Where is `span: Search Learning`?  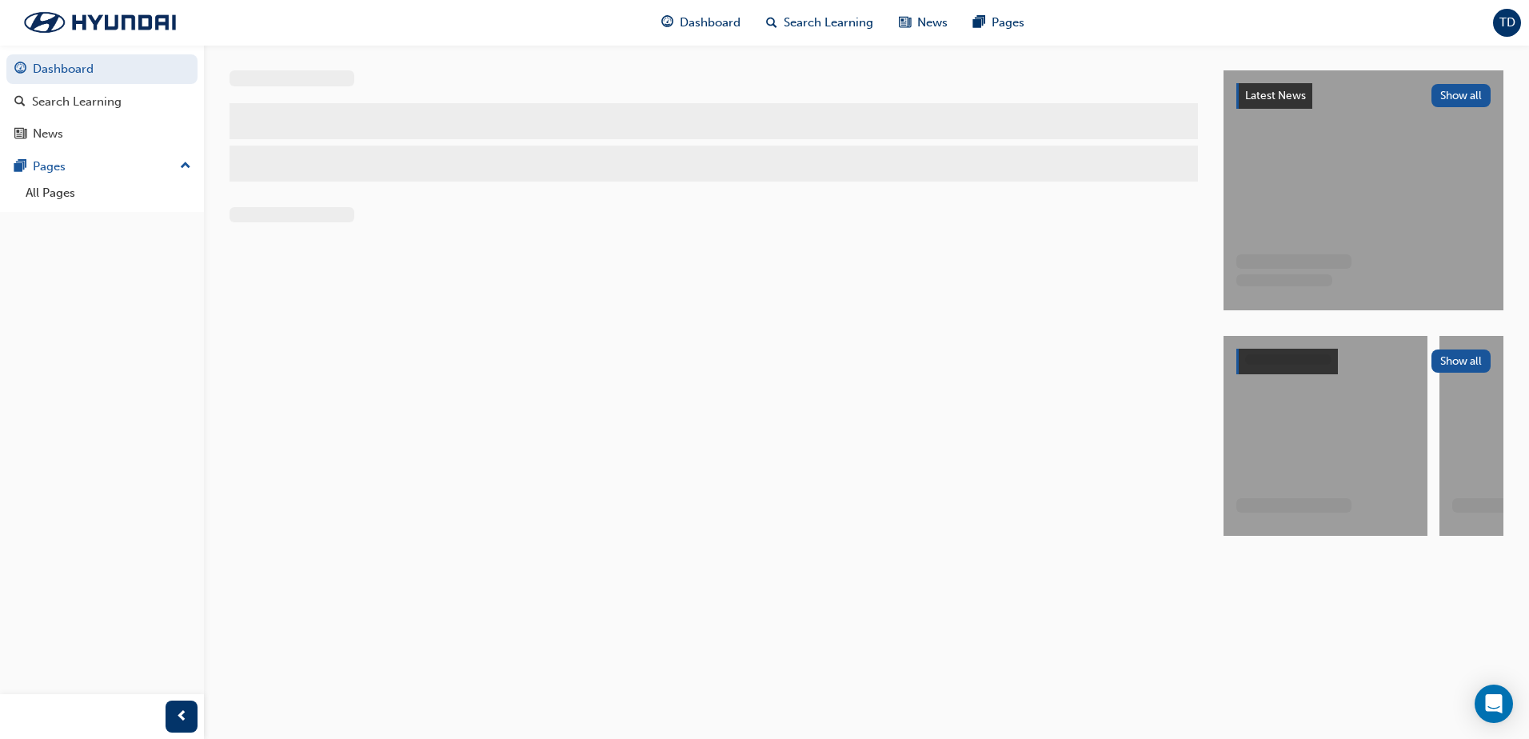
span: Search Learning is located at coordinates (828, 22).